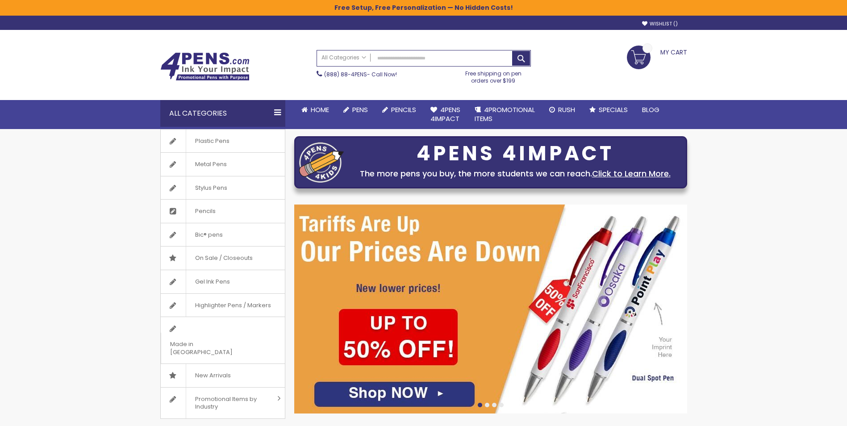  I want to click on a: Bic® pens, so click(223, 235).